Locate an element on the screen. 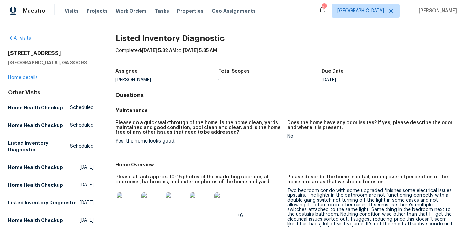 The image size is (467, 227). h5: Assignee is located at coordinates (127, 71).